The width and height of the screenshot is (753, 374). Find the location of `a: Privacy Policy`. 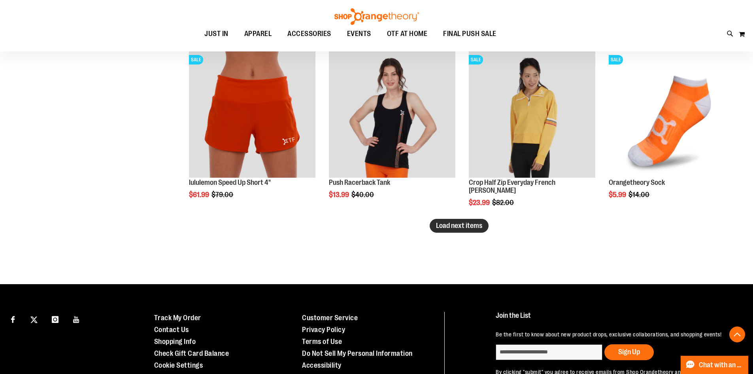

a: Privacy Policy is located at coordinates (323, 329).